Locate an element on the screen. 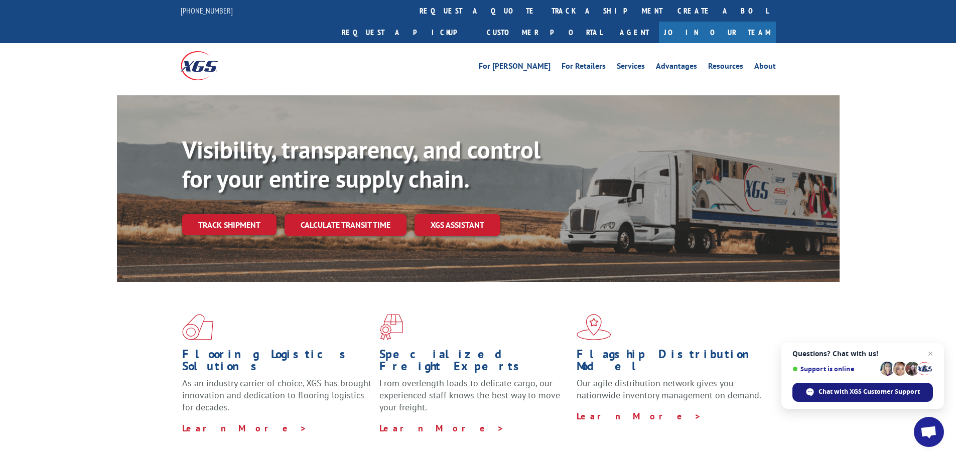  span: Close chat is located at coordinates (930, 354).